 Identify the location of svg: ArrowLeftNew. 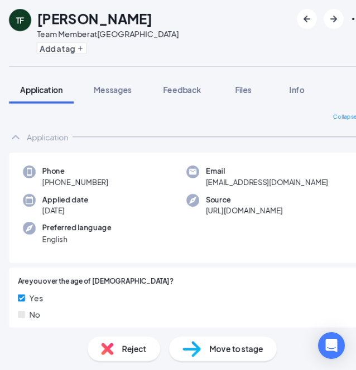
(307, 19).